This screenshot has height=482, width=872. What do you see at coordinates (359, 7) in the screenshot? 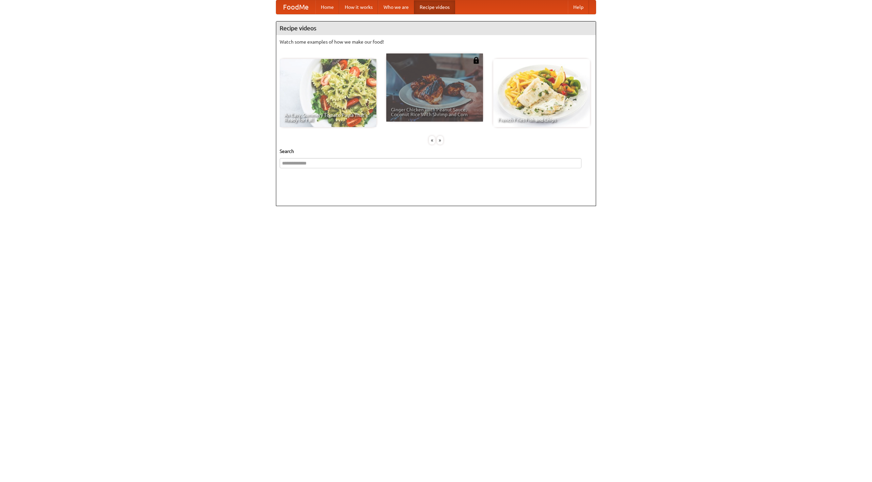
I see `a: How it works` at bounding box center [359, 7].